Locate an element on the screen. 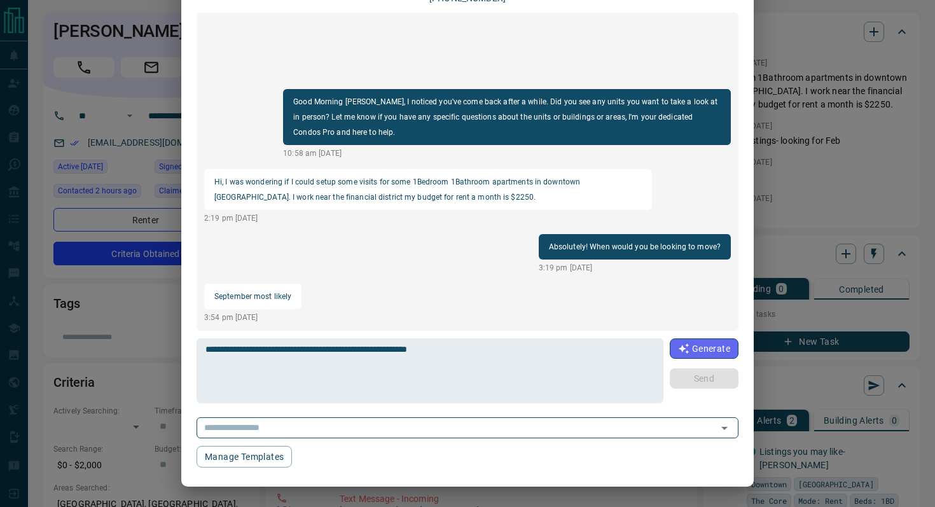 This screenshot has height=507, width=935. button: Manage Templates is located at coordinates (244, 457).